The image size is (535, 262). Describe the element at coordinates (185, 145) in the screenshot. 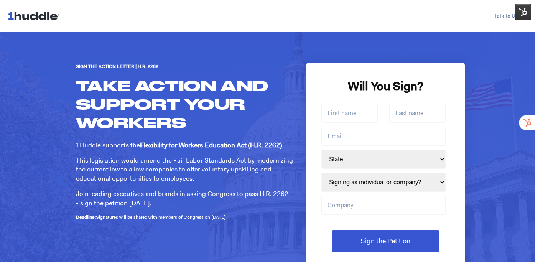

I see `p: 1Huddle supports the .` at that location.